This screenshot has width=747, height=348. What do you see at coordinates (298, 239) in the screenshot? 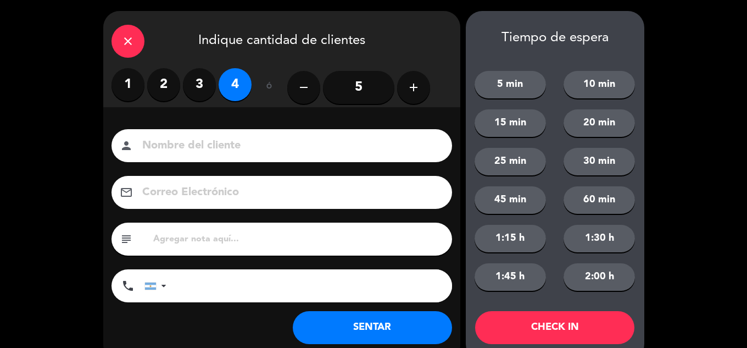
I see `input: Agregar nota aquí...` at bounding box center [298, 239].